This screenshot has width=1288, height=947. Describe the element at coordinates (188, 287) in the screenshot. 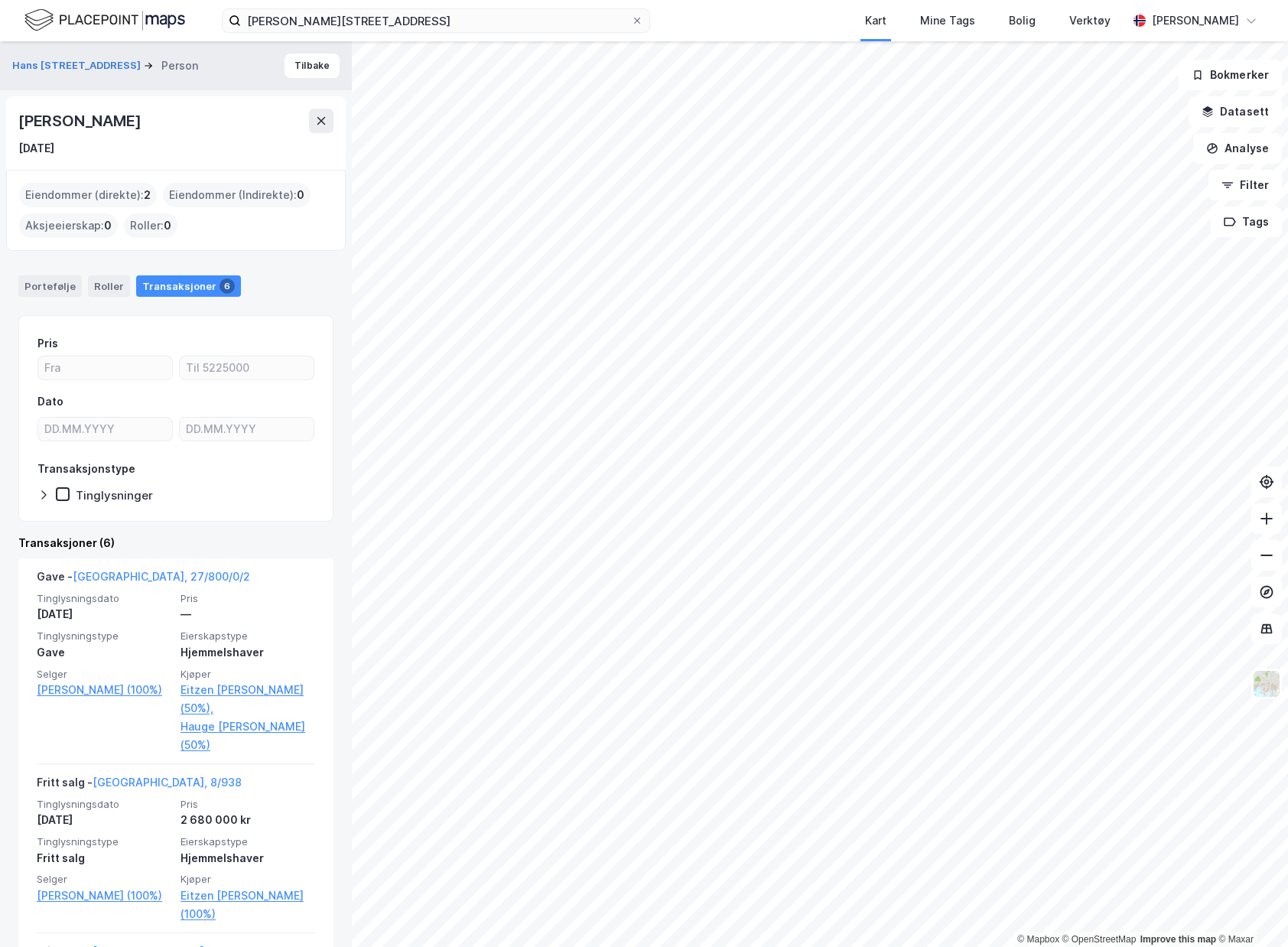

I see `div: Transaksjoner` at that location.